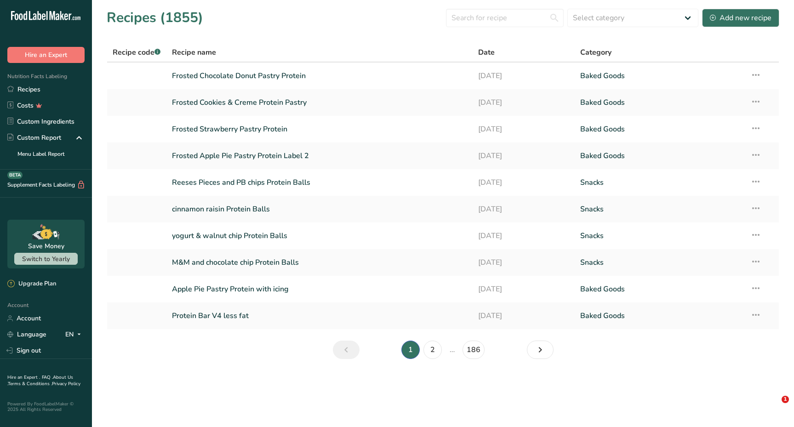  I want to click on span: Switch to Yearly, so click(46, 259).